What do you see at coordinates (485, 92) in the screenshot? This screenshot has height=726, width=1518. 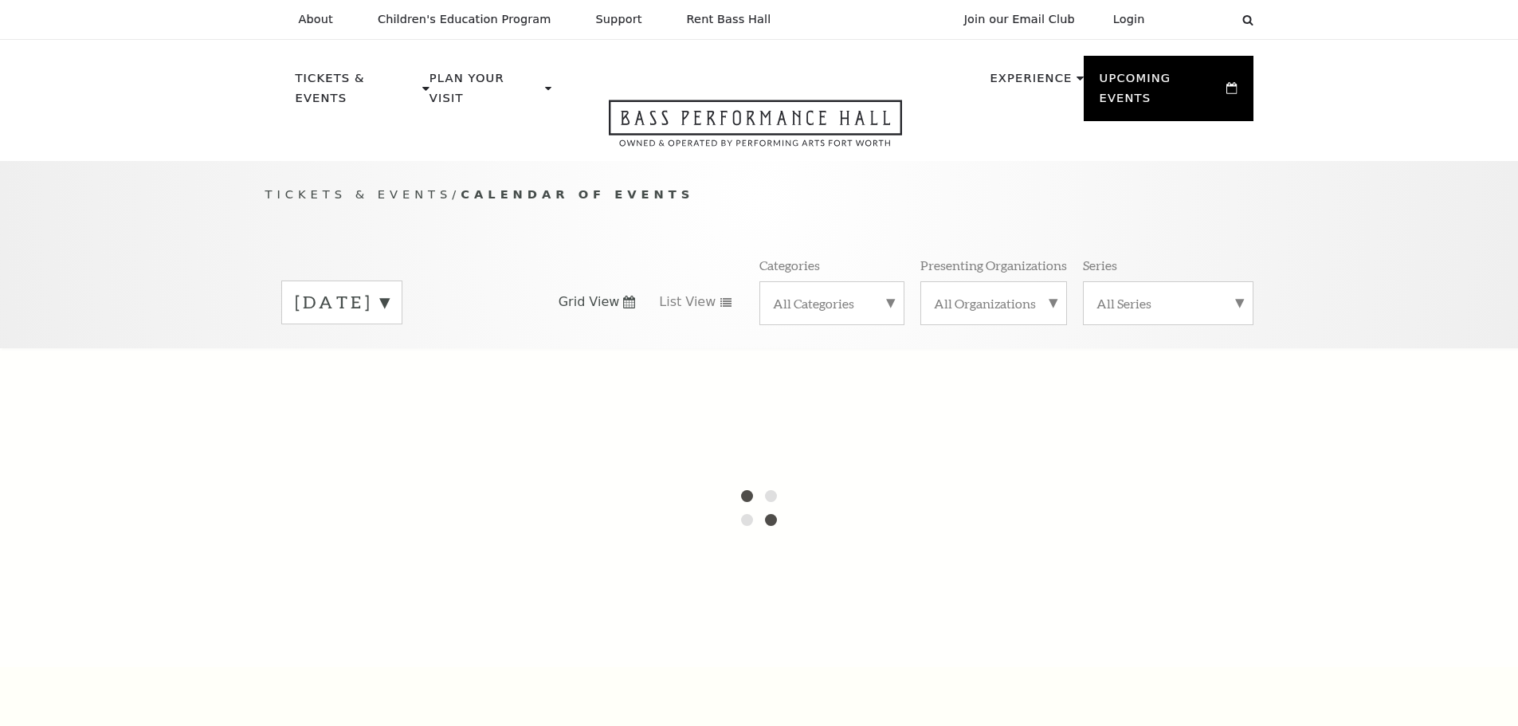 I see `p: Plan Your Visit` at bounding box center [485, 92].